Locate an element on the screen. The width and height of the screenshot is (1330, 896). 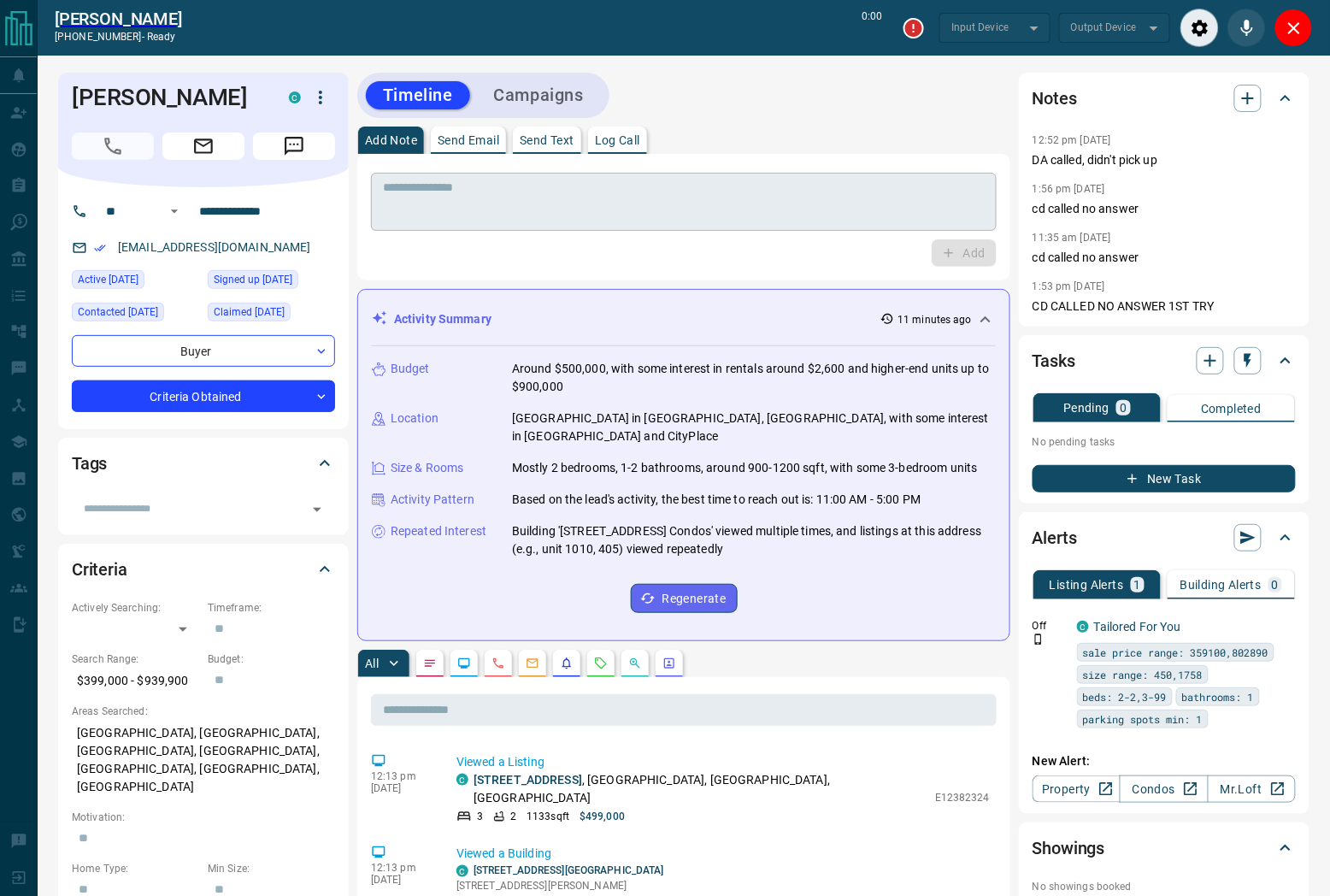
p: Areas Searched: is located at coordinates (203, 711).